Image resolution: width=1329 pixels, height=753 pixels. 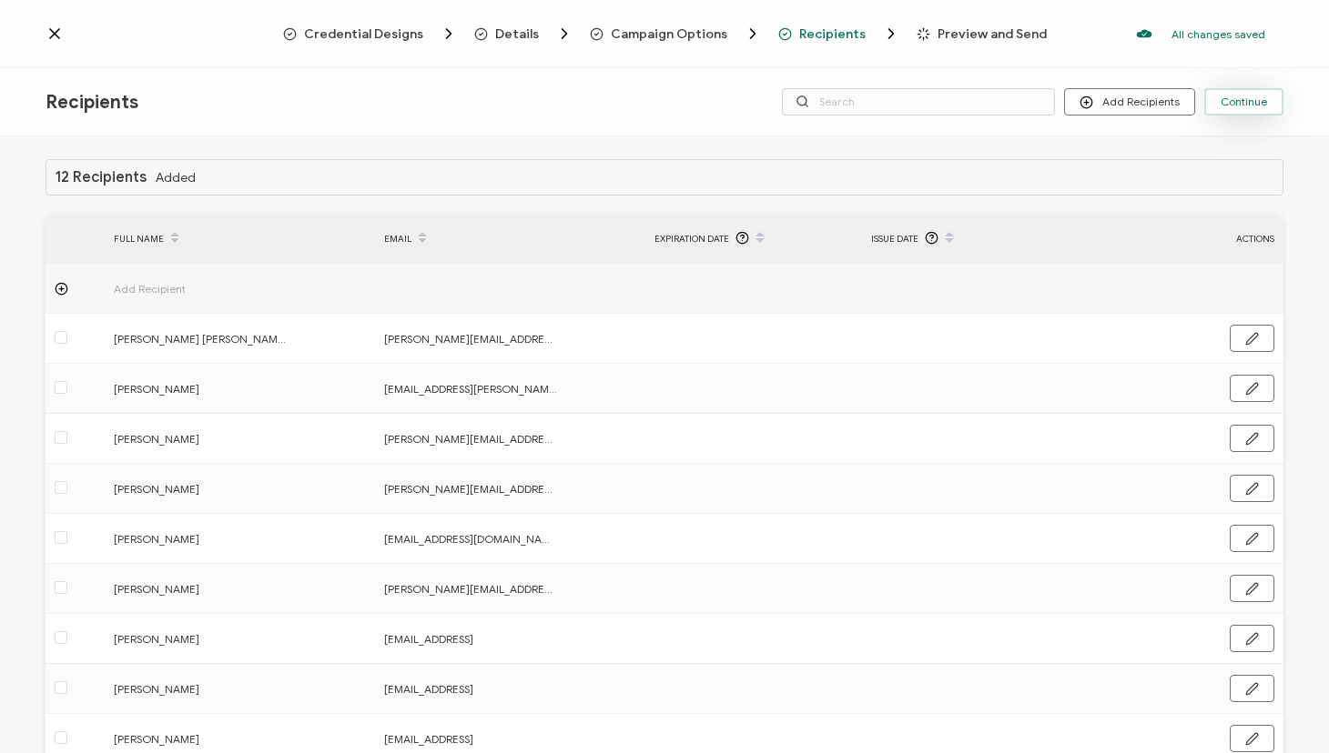 I want to click on span: Issue Date, so click(x=895, y=238).